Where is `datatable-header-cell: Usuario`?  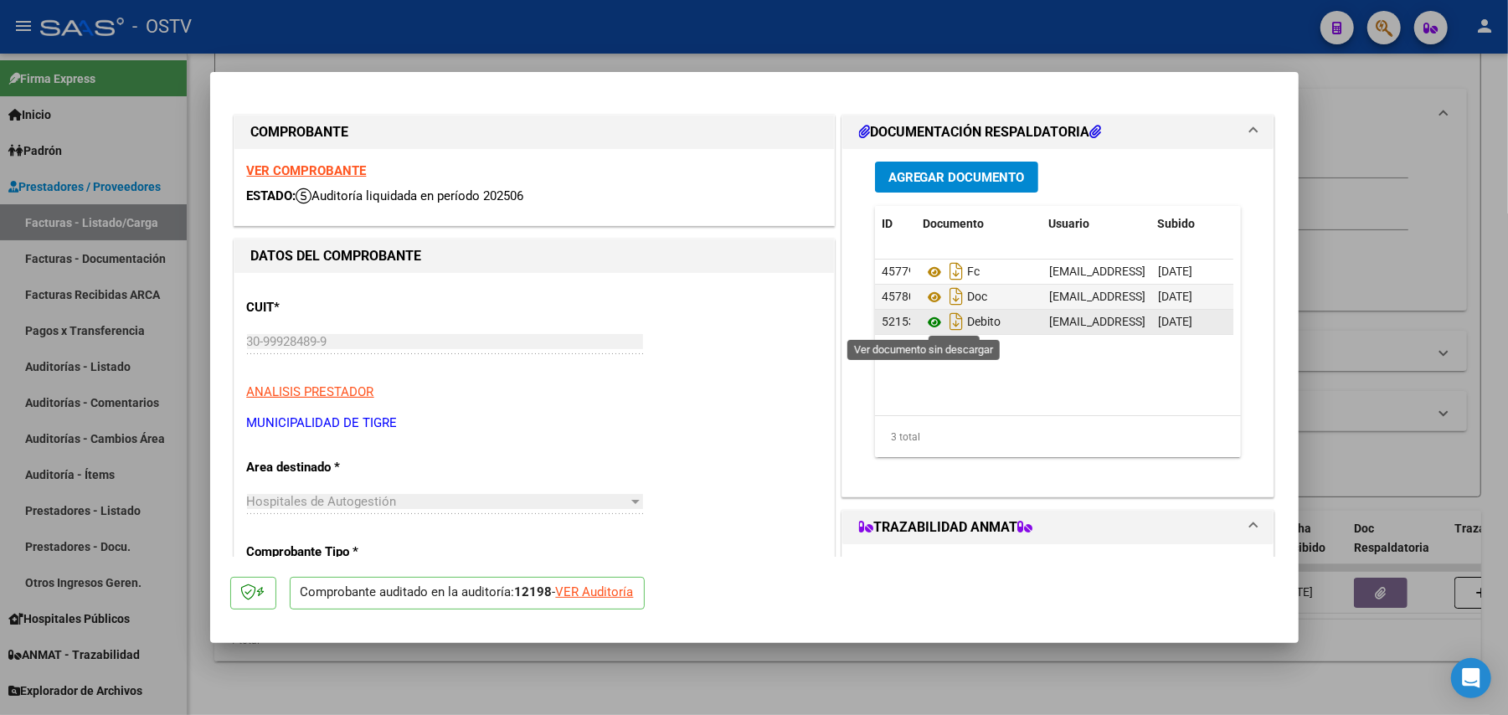
datatable-header-cell: Usuario is located at coordinates (1097, 224).